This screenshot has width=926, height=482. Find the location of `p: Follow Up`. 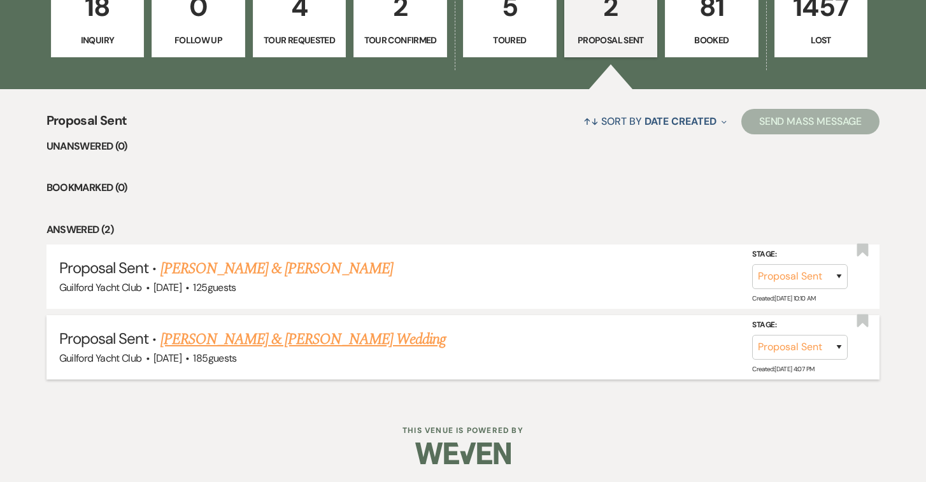

p: Follow Up is located at coordinates (198, 40).